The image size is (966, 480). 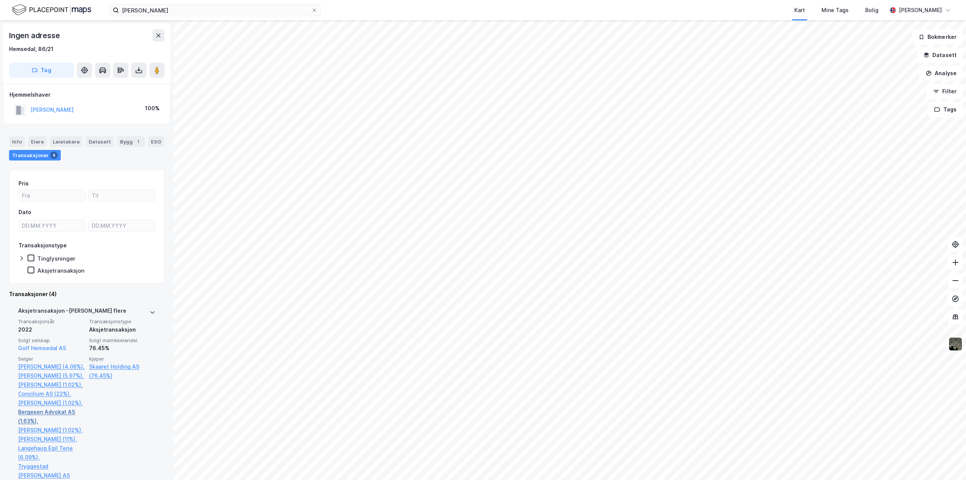 What do you see at coordinates (122, 321) in the screenshot?
I see `span: Transaksjonstype` at bounding box center [122, 321].